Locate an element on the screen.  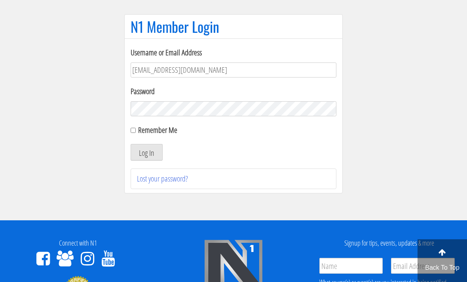
label: Username or Email Address is located at coordinates (234, 53).